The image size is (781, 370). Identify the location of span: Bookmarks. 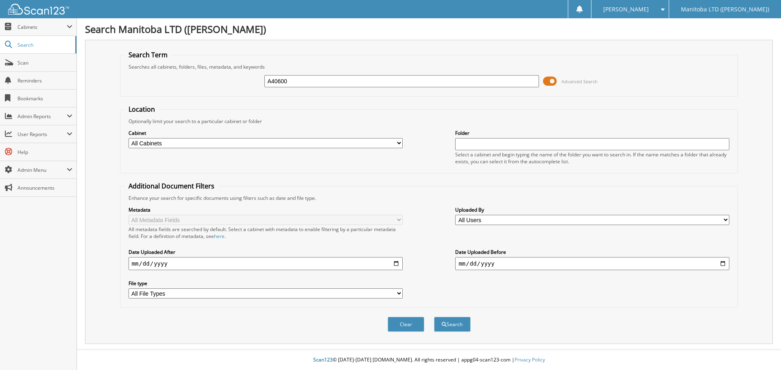
(45, 98).